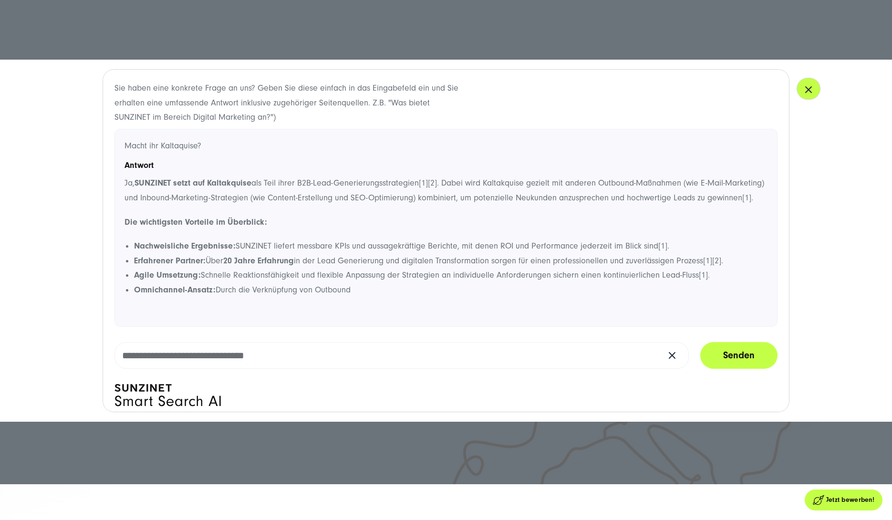 The height and width of the screenshot is (520, 892). I want to click on strong: Omnichannel-Ansatz:, so click(175, 290).